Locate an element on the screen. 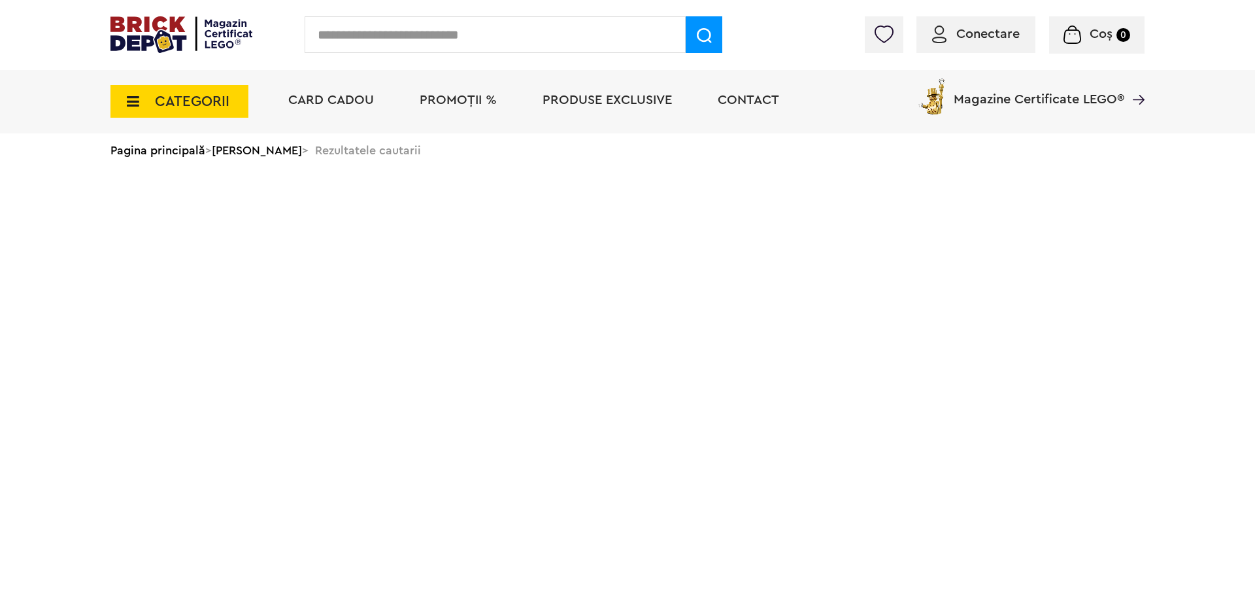 Image resolution: width=1255 pixels, height=601 pixels. a: Card Cadou is located at coordinates (331, 100).